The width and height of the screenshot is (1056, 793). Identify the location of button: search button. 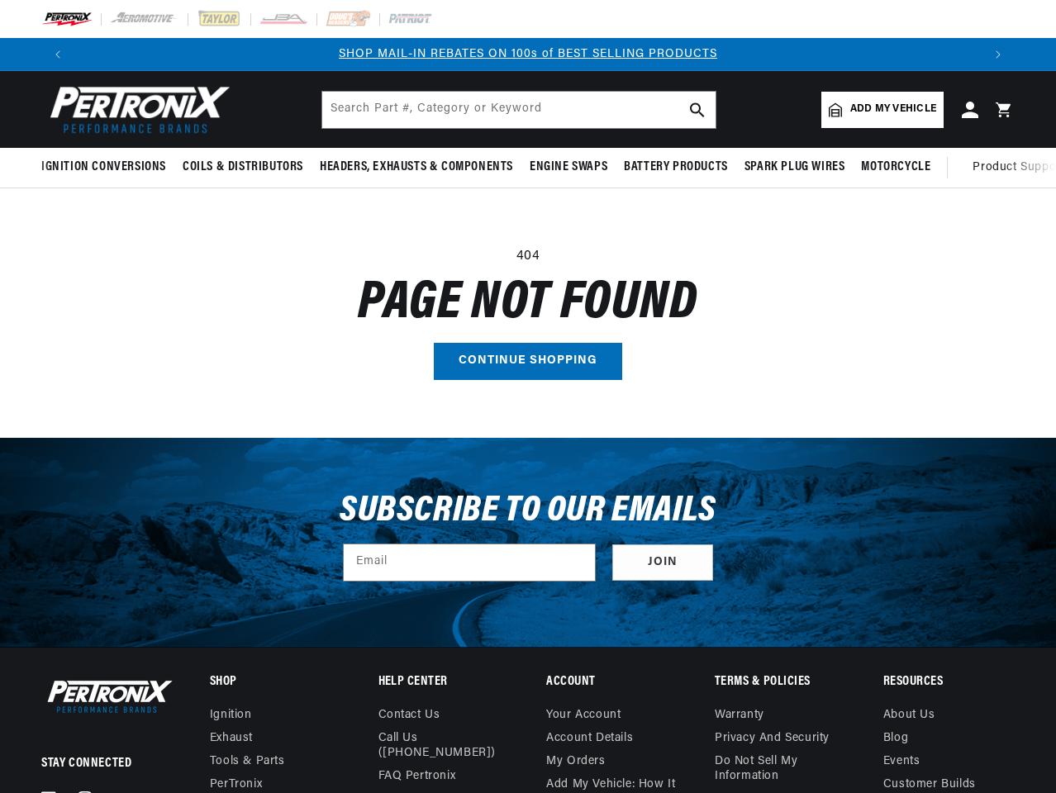
(697, 110).